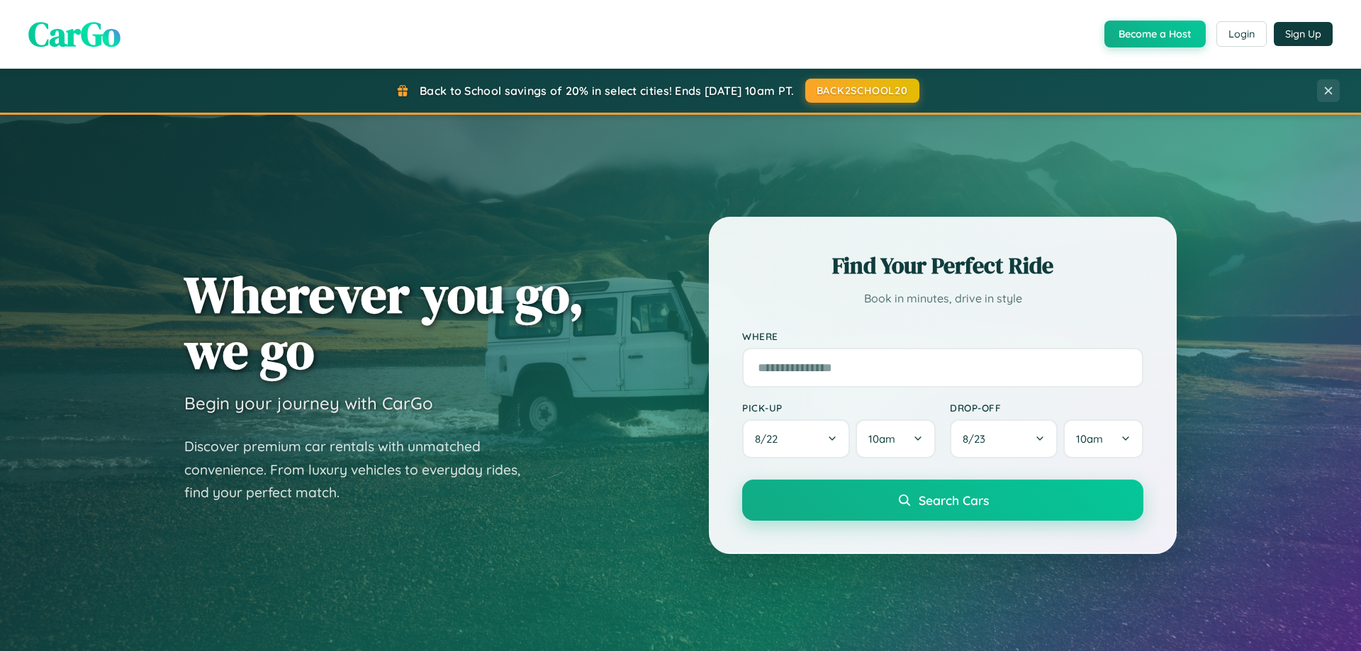  Describe the element at coordinates (942, 500) in the screenshot. I see `button: Search Cars` at that location.